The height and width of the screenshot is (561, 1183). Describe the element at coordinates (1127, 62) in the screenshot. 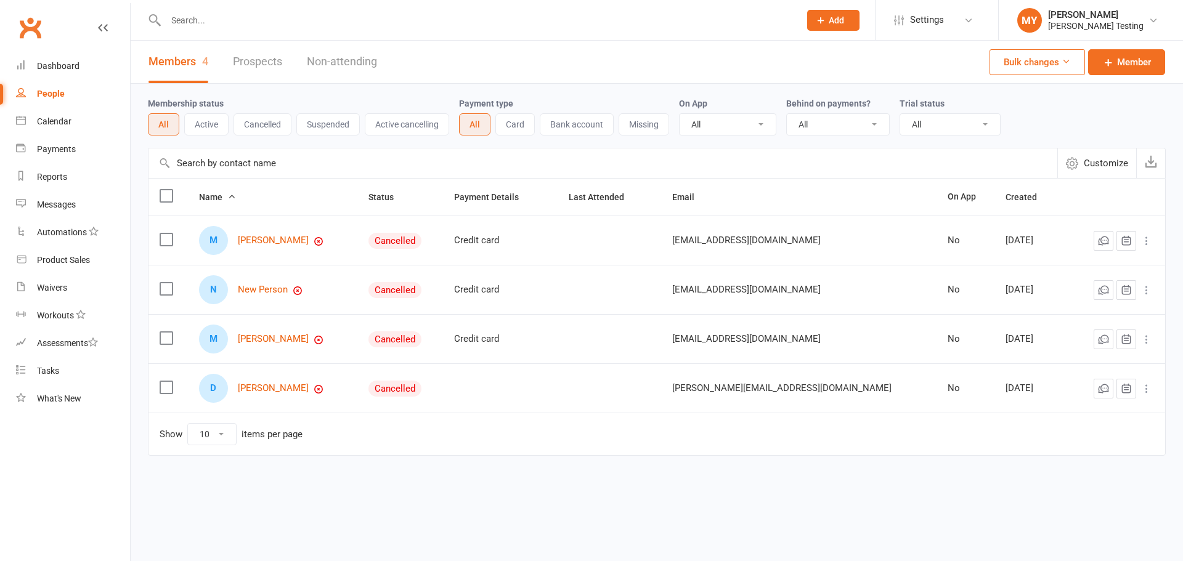

I see `a: Member` at that location.